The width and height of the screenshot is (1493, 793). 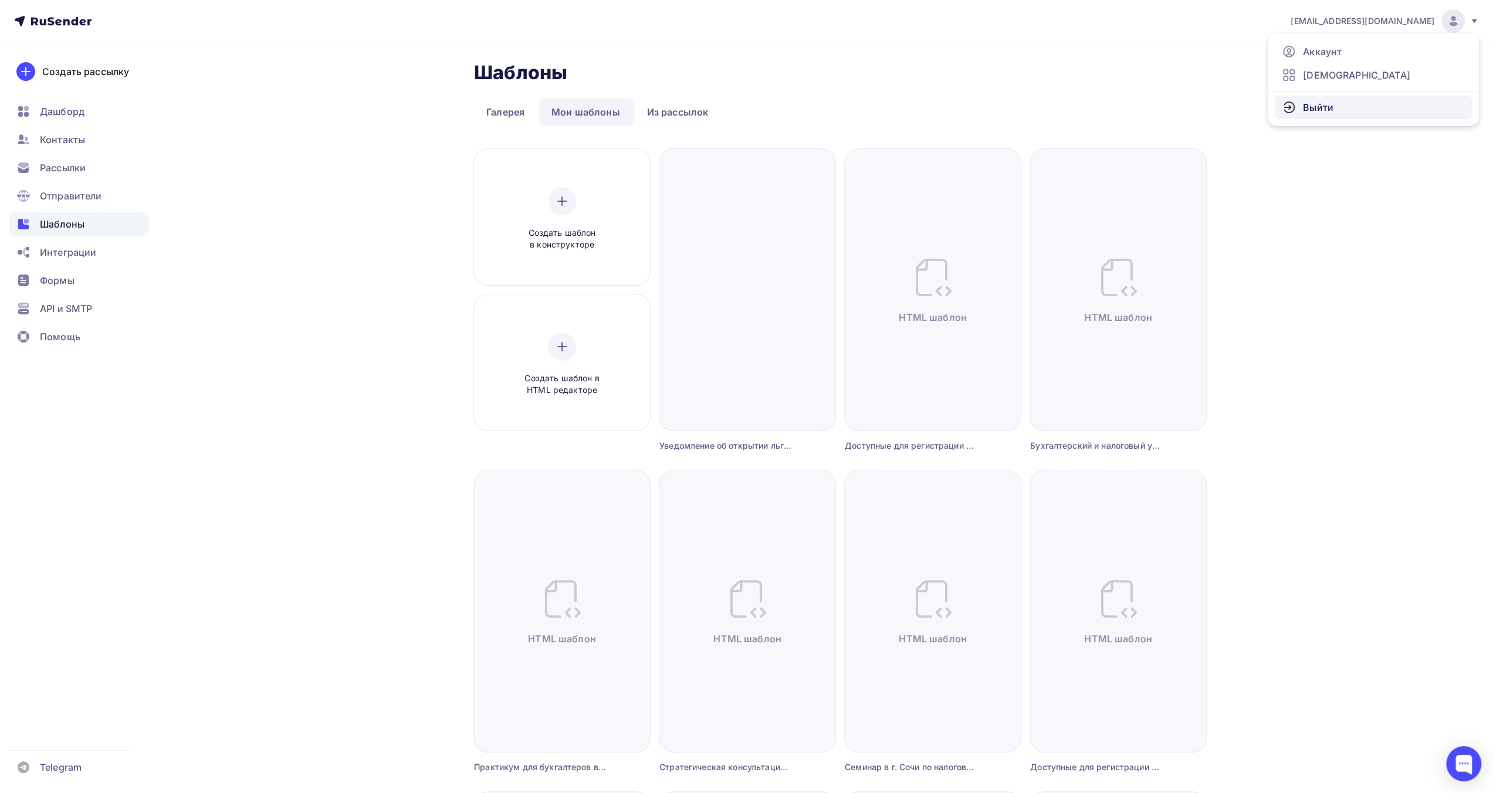 I want to click on span: Формы, so click(x=57, y=280).